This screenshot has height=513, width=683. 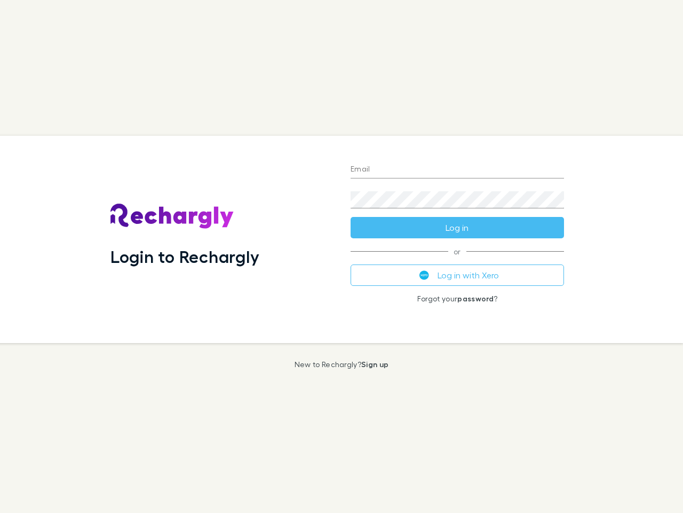 What do you see at coordinates (172, 216) in the screenshot?
I see `img: Rechargly's Logo` at bounding box center [172, 216].